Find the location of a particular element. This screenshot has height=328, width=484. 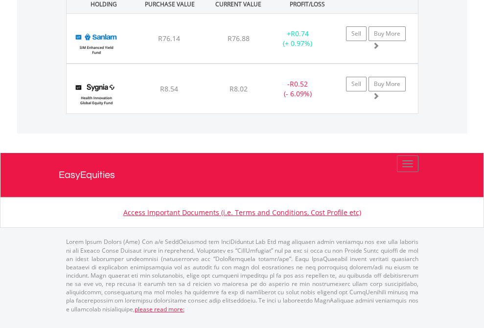

span: R8.02 is located at coordinates (238, 89).